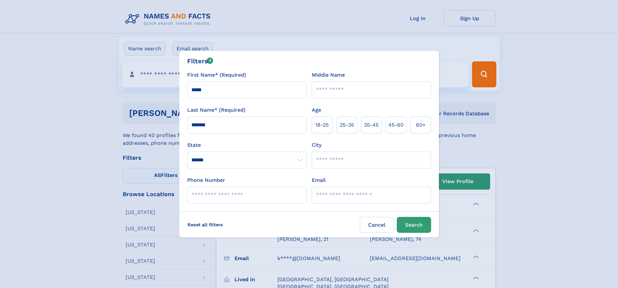  What do you see at coordinates (247, 145) in the screenshot?
I see `label: State` at bounding box center [247, 145].